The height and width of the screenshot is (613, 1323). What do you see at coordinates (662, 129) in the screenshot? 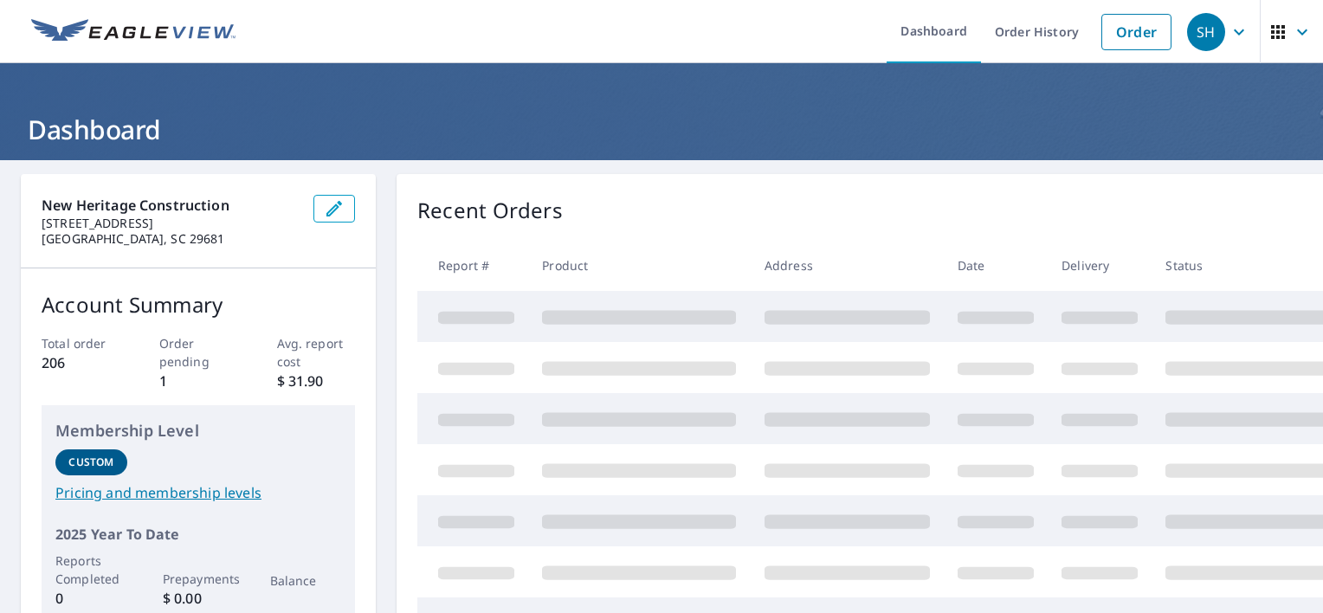
I see `h1: Dashboard` at bounding box center [662, 129].